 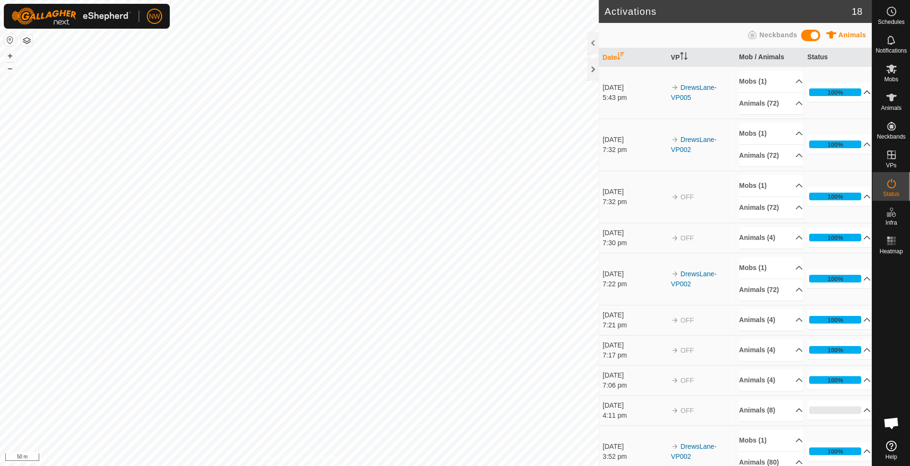 I want to click on span: Infra, so click(x=891, y=223).